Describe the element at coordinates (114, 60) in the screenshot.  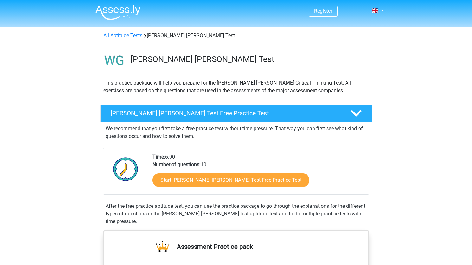
I see `img: watson glaser test` at that location.